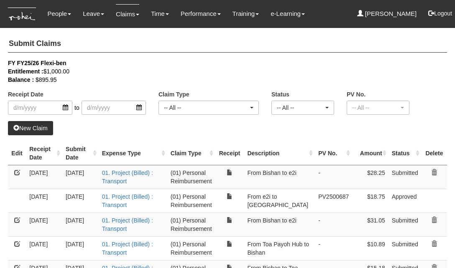 The height and width of the screenshot is (268, 455). Describe the element at coordinates (279, 248) in the screenshot. I see `td: From Toa Payoh Hub to Bishan` at that location.